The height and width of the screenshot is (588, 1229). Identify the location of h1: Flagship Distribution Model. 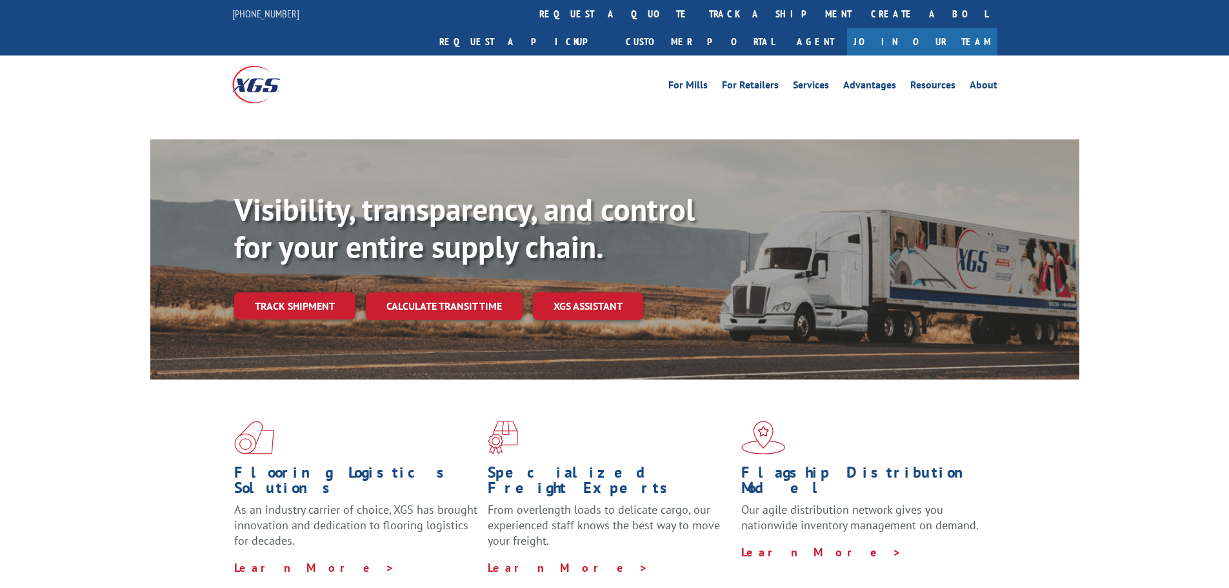
(863, 483).